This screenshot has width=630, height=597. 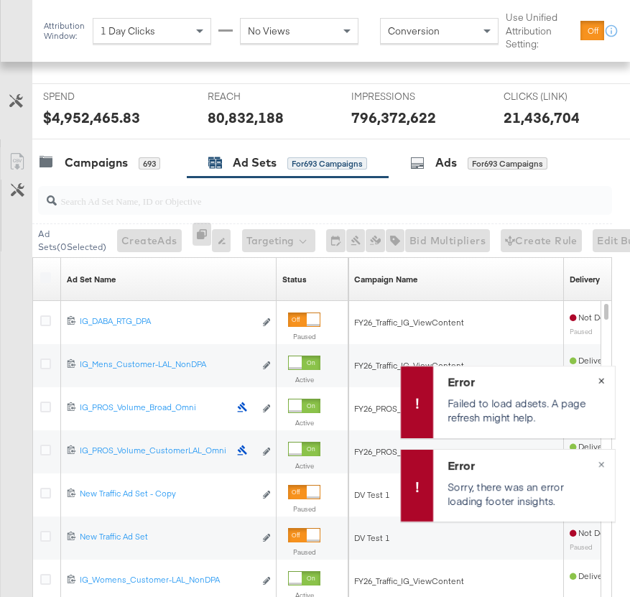 What do you see at coordinates (540, 31) in the screenshot?
I see `label: Use Unified Attribution Setting:` at bounding box center [540, 31].